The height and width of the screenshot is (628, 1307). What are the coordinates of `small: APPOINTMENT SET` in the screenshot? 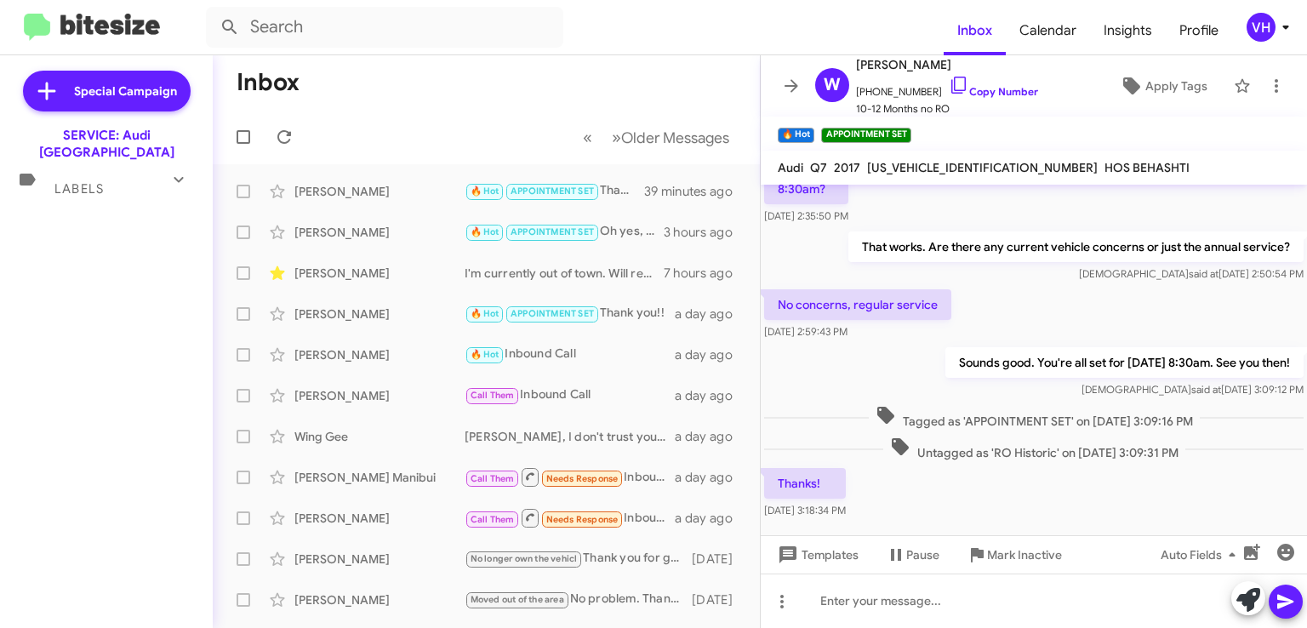 It's located at (865, 135).